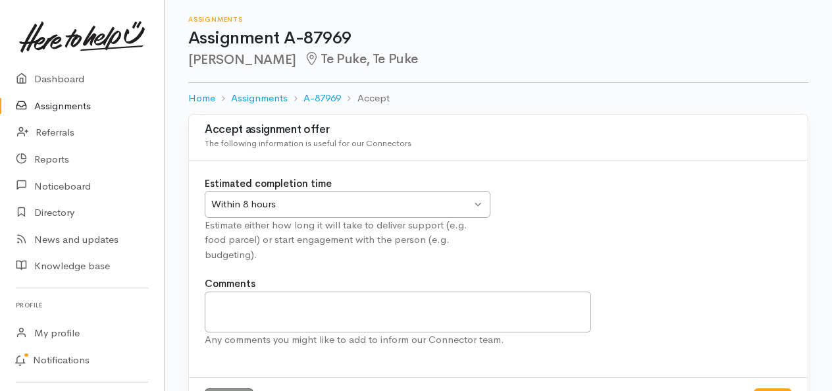 The image size is (832, 391). Describe the element at coordinates (398, 340) in the screenshot. I see `div: Any comments you might like to add to inform our Connector team.` at that location.